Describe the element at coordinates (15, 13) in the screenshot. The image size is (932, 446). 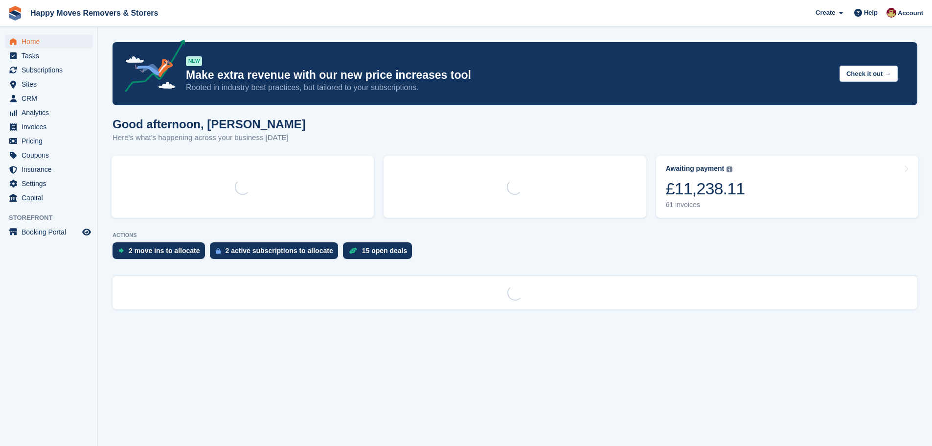
I see `img: stora-icon-8386f47178a22dfd0bd8f6a31ec36ba5ce8667c1dd55bd0f319d3a0aa187defe.svg` at that location.